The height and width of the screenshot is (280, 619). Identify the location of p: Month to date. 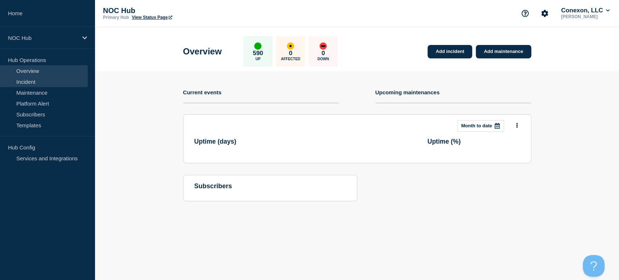
(477, 126).